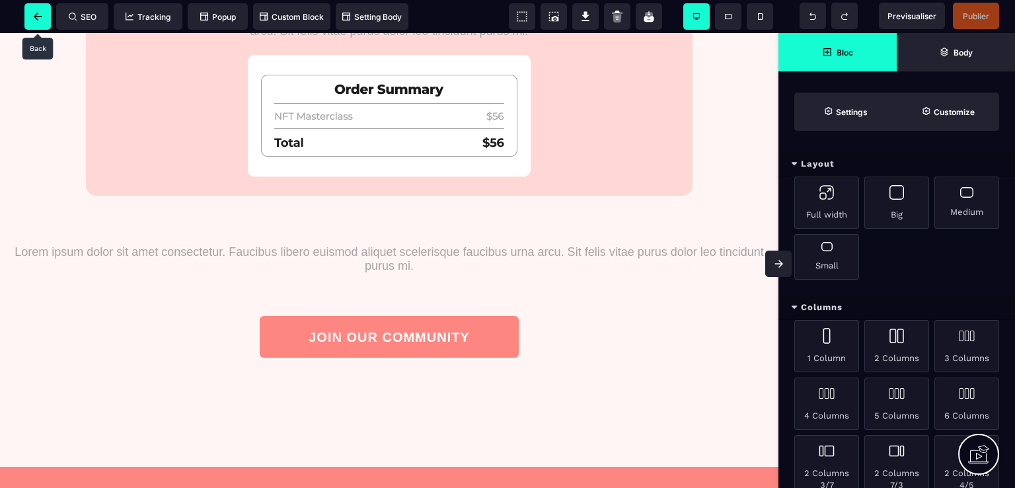 The image size is (1015, 488). Describe the element at coordinates (83, 17) in the screenshot. I see `span: SEO` at that location.